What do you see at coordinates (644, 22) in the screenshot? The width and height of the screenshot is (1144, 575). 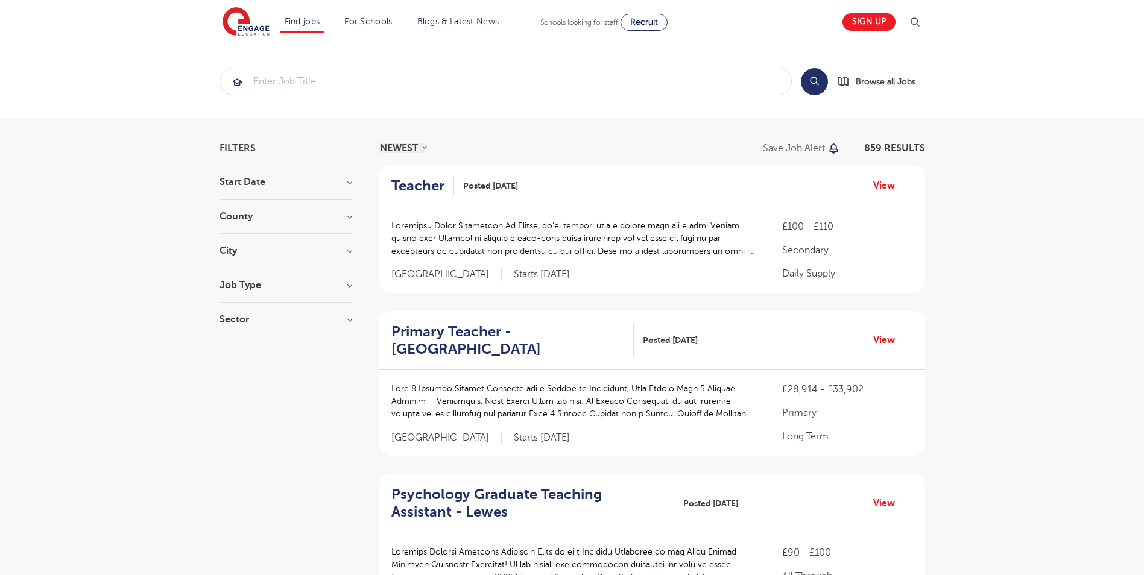 I see `span: Recruit` at bounding box center [644, 22].